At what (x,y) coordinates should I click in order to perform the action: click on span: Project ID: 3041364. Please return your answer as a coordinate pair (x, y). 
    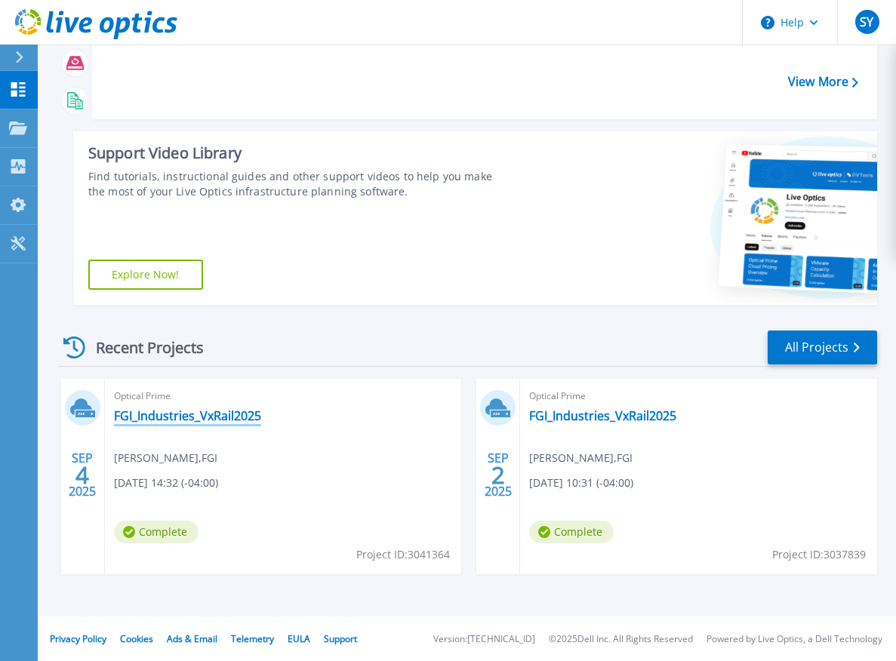
    Looking at the image, I should click on (403, 555).